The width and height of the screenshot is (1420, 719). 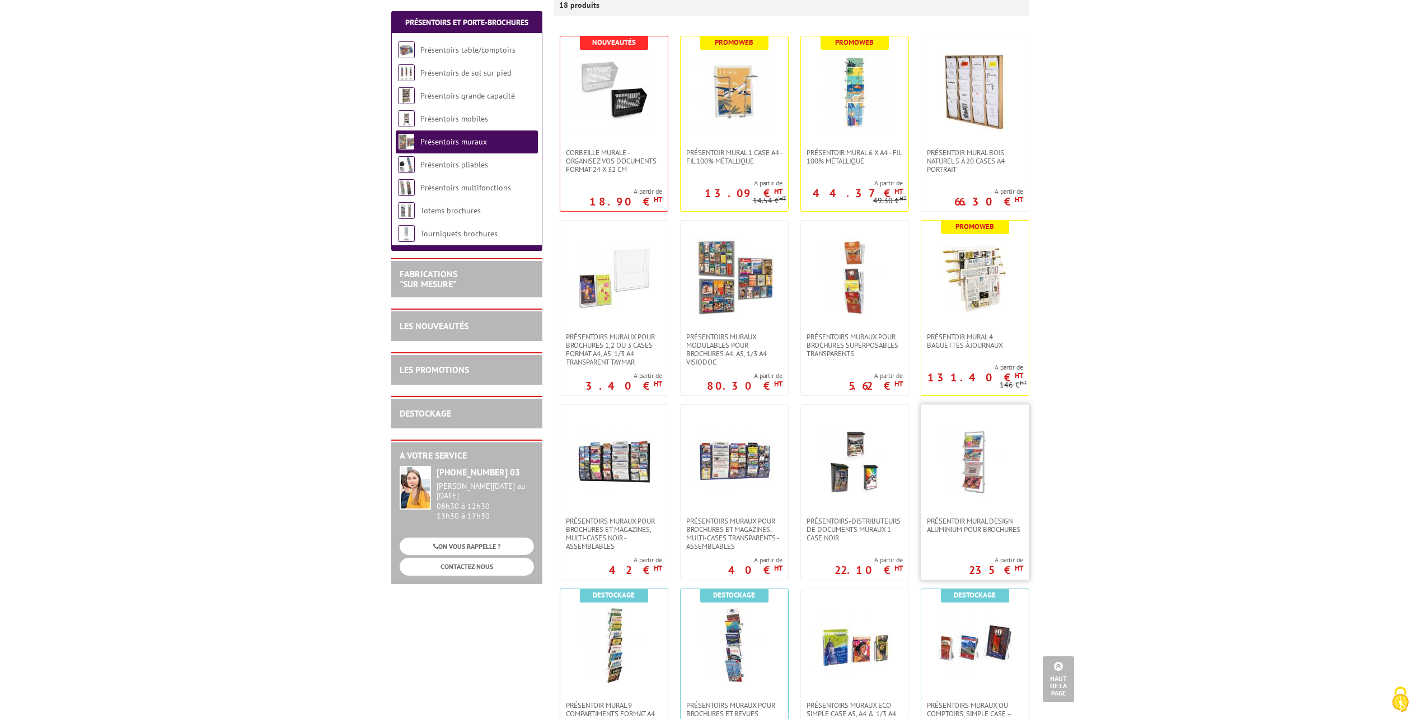 What do you see at coordinates (975, 92) in the screenshot?
I see `img: Présentoir Mural Bois naturel 5 à 20 cases A4 Portrait` at bounding box center [975, 92].